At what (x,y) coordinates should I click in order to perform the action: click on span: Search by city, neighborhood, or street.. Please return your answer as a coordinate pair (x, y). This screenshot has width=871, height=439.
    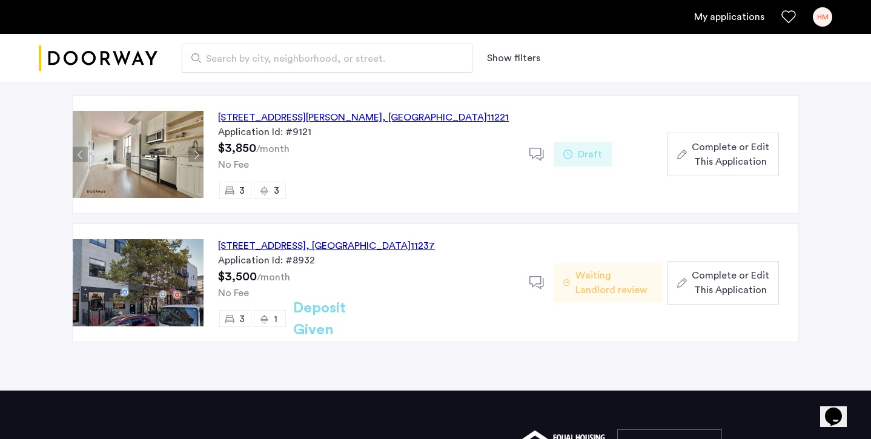
    Looking at the image, I should click on (322, 59).